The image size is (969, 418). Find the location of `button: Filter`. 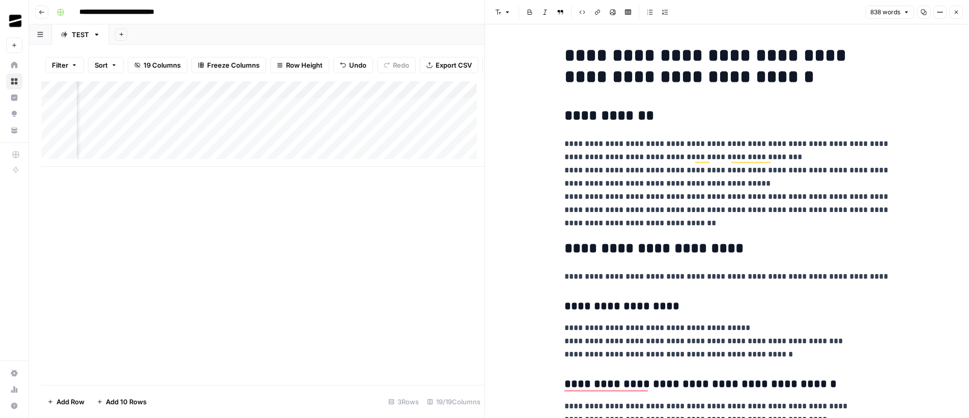

button: Filter is located at coordinates (65, 65).